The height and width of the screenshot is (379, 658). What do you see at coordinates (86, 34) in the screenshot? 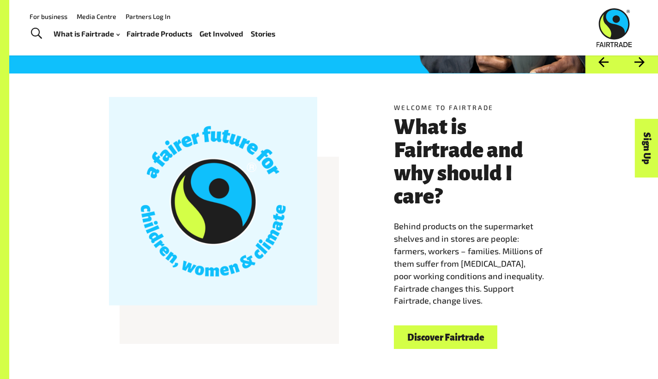
I see `a: What is Fairtrade` at bounding box center [86, 34].